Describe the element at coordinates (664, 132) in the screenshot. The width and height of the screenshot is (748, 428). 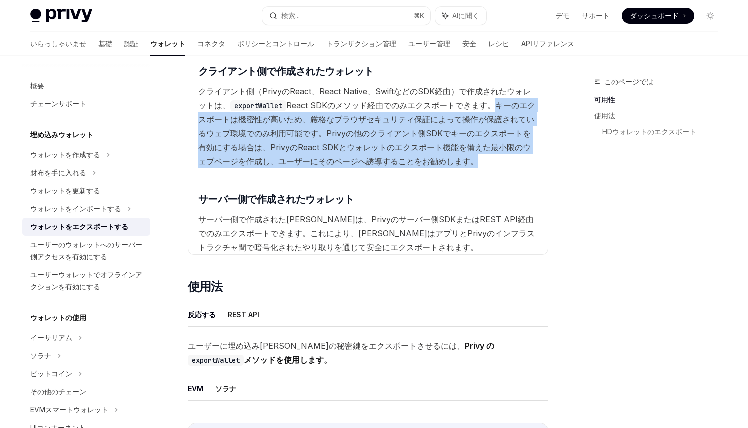
I see `a: HDウォレットのエクスポート` at that location.